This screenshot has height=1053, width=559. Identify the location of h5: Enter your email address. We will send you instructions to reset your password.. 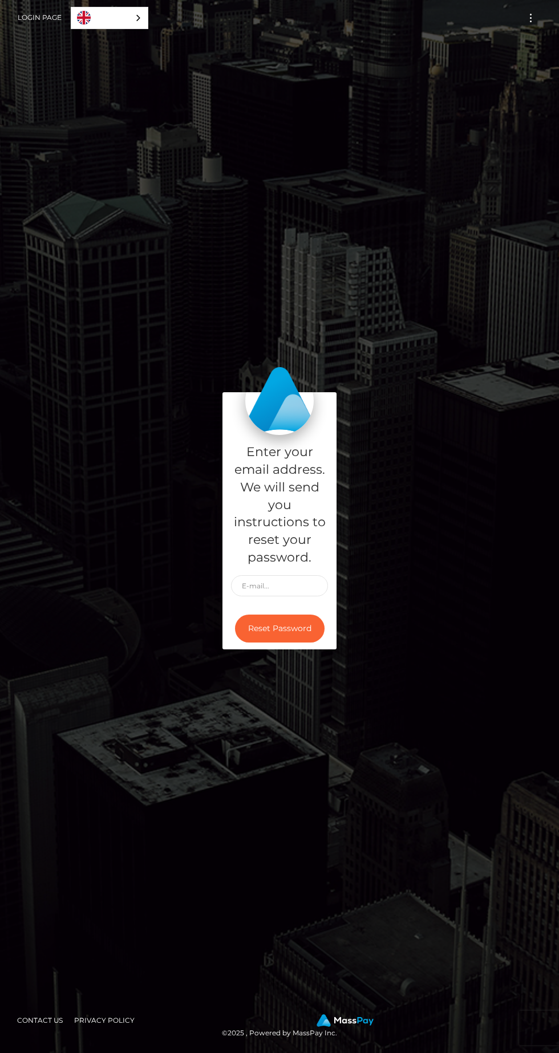
(279, 504).